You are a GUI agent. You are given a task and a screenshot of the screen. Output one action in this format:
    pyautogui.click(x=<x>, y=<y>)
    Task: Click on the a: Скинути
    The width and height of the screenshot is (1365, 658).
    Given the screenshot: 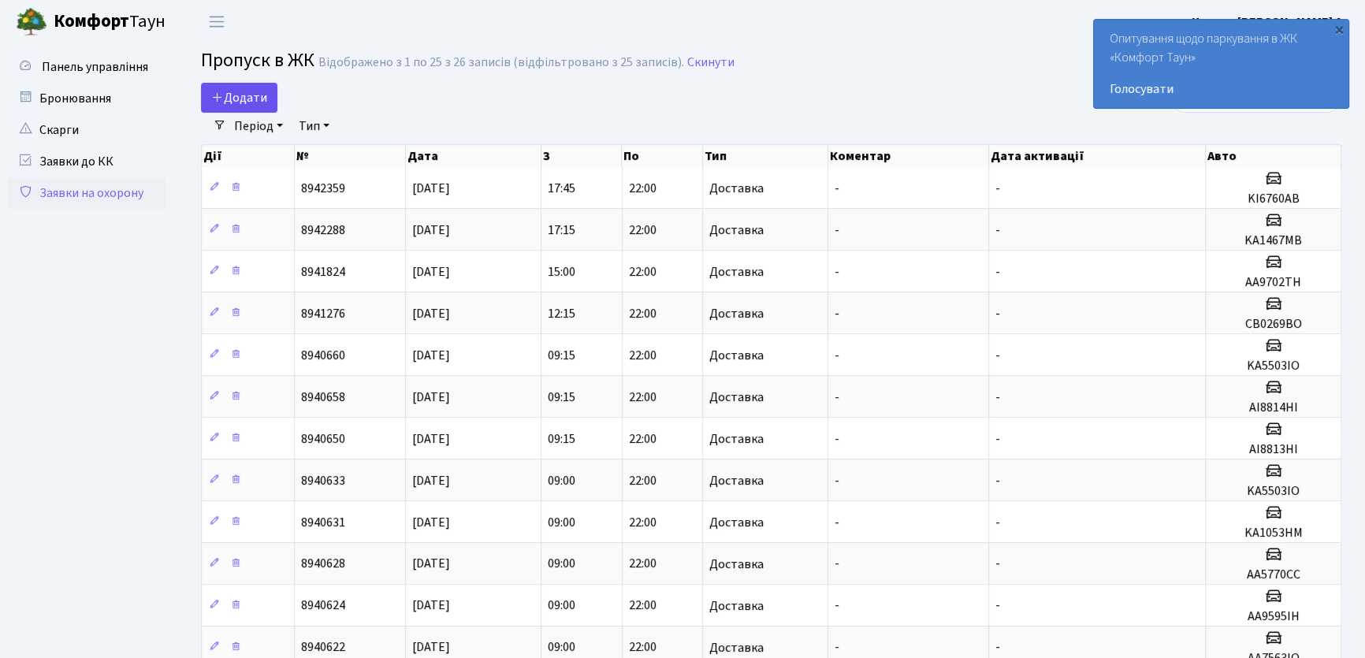 What is the action you would take?
    pyautogui.click(x=711, y=62)
    